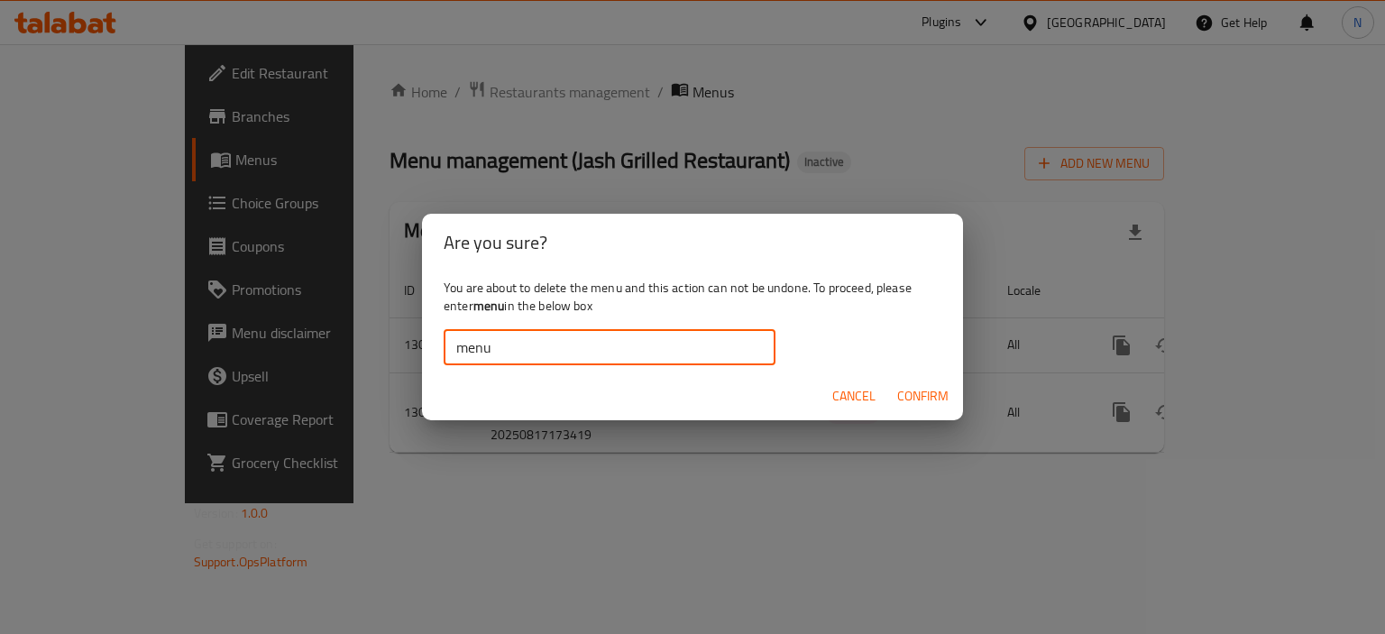 This screenshot has height=634, width=1385. I want to click on span: Cancel, so click(854, 396).